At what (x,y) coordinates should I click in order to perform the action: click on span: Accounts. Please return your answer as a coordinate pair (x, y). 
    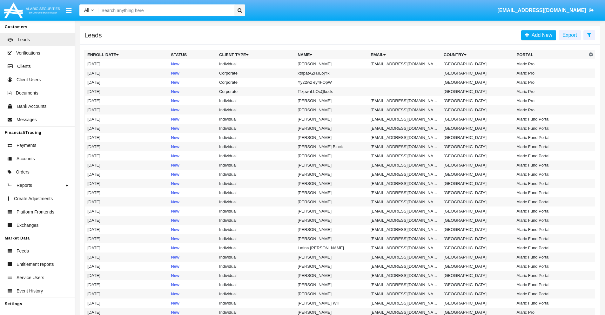
    Looking at the image, I should click on (26, 159).